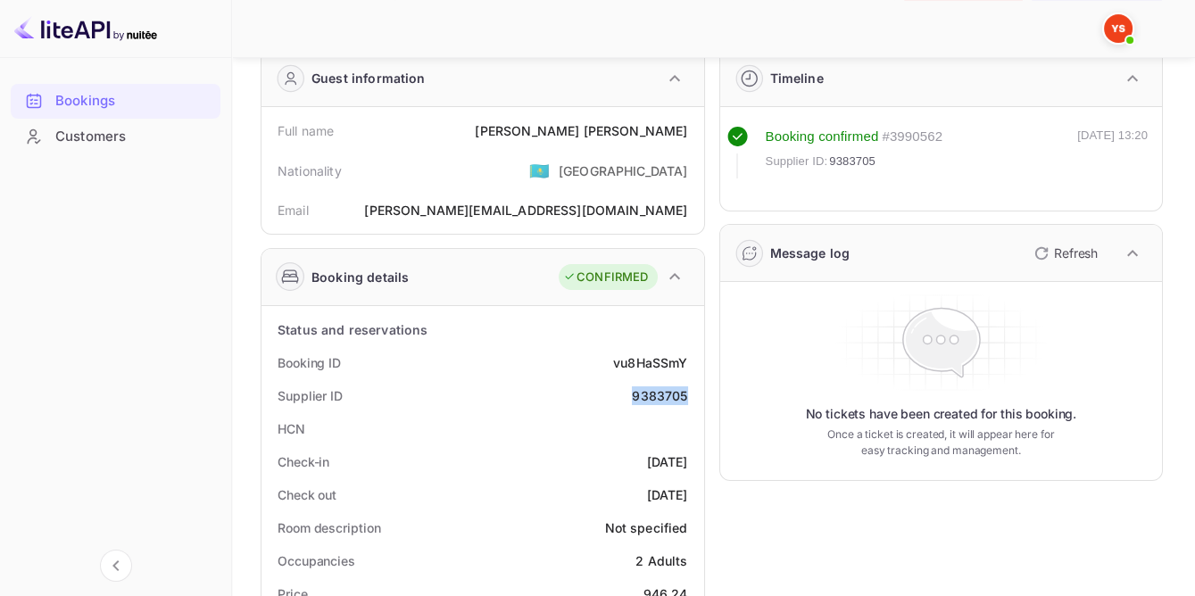 Image resolution: width=1195 pixels, height=596 pixels. Describe the element at coordinates (316, 560) in the screenshot. I see `div: Occupancies` at that location.